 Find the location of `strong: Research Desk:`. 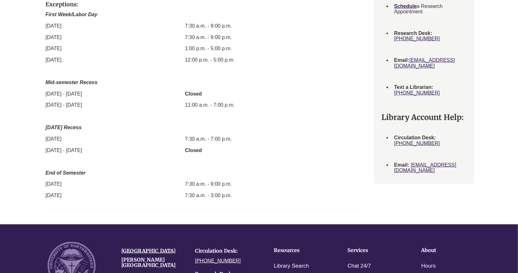

strong: Research Desk: is located at coordinates (413, 33).